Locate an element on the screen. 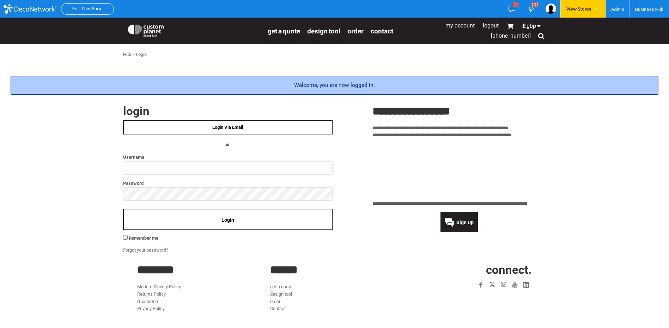 The width and height of the screenshot is (669, 328). a: Modern Slavery Policy is located at coordinates (159, 287).